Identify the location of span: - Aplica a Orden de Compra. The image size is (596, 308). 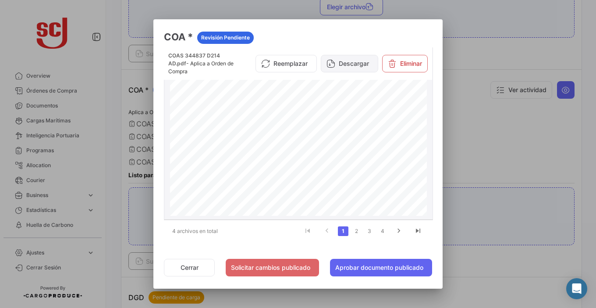
(201, 67).